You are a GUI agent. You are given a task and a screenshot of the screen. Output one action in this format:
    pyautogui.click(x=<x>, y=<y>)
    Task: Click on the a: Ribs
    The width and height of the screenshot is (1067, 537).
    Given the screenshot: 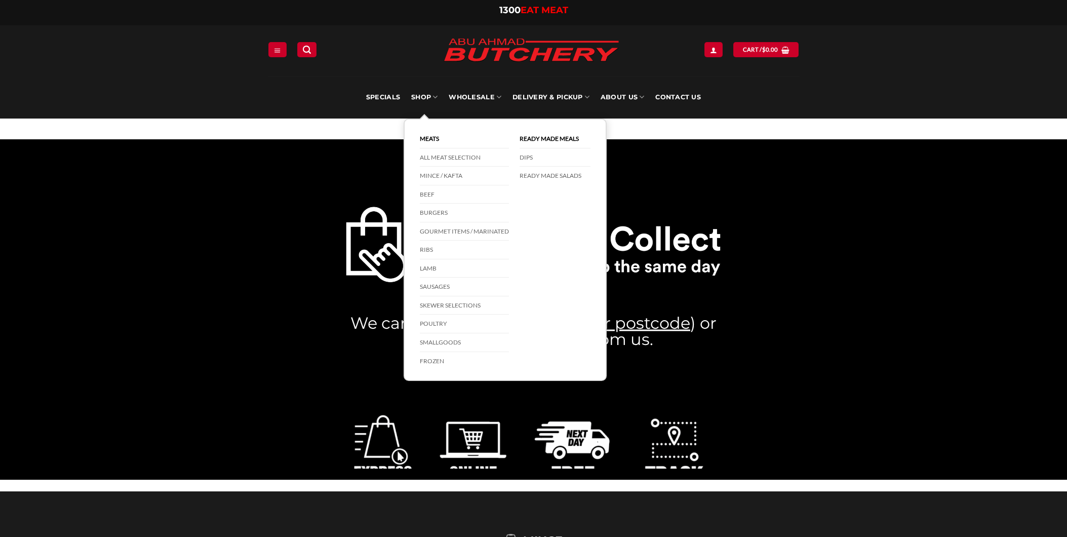 What is the action you would take?
    pyautogui.click(x=465, y=250)
    